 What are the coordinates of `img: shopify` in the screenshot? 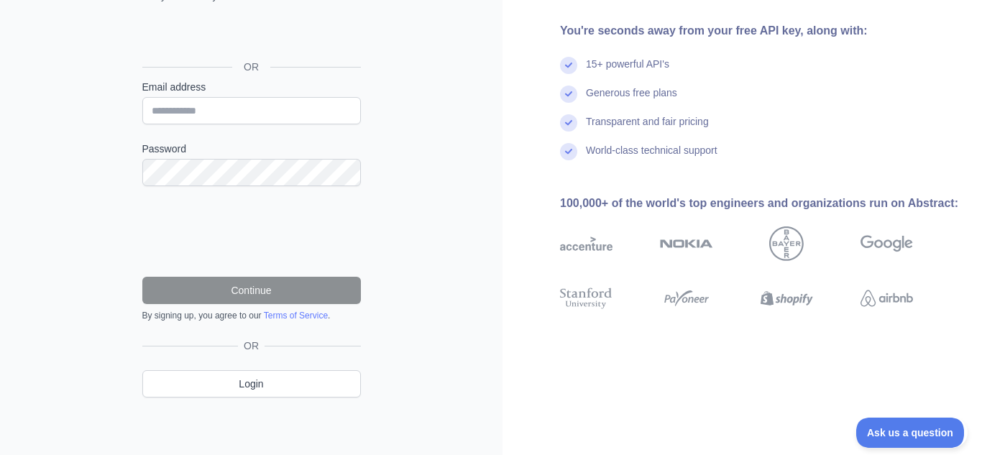 It's located at (787, 298).